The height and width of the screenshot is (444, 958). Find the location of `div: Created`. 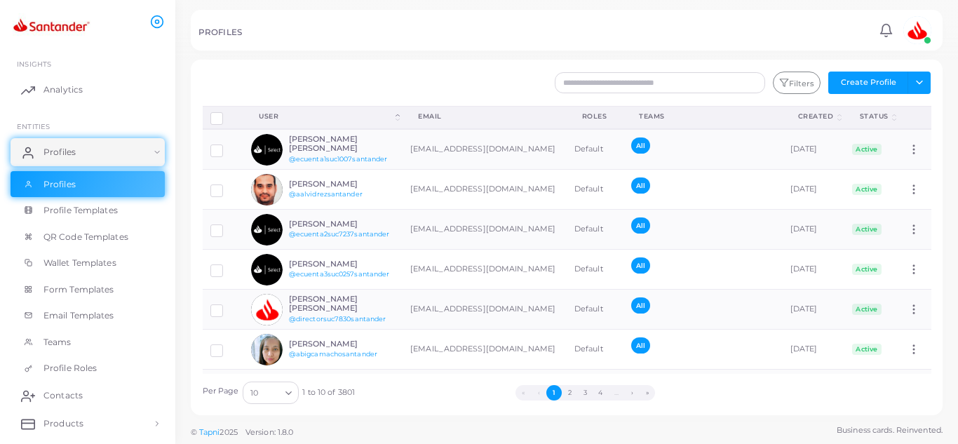

div: Created is located at coordinates (816, 116).